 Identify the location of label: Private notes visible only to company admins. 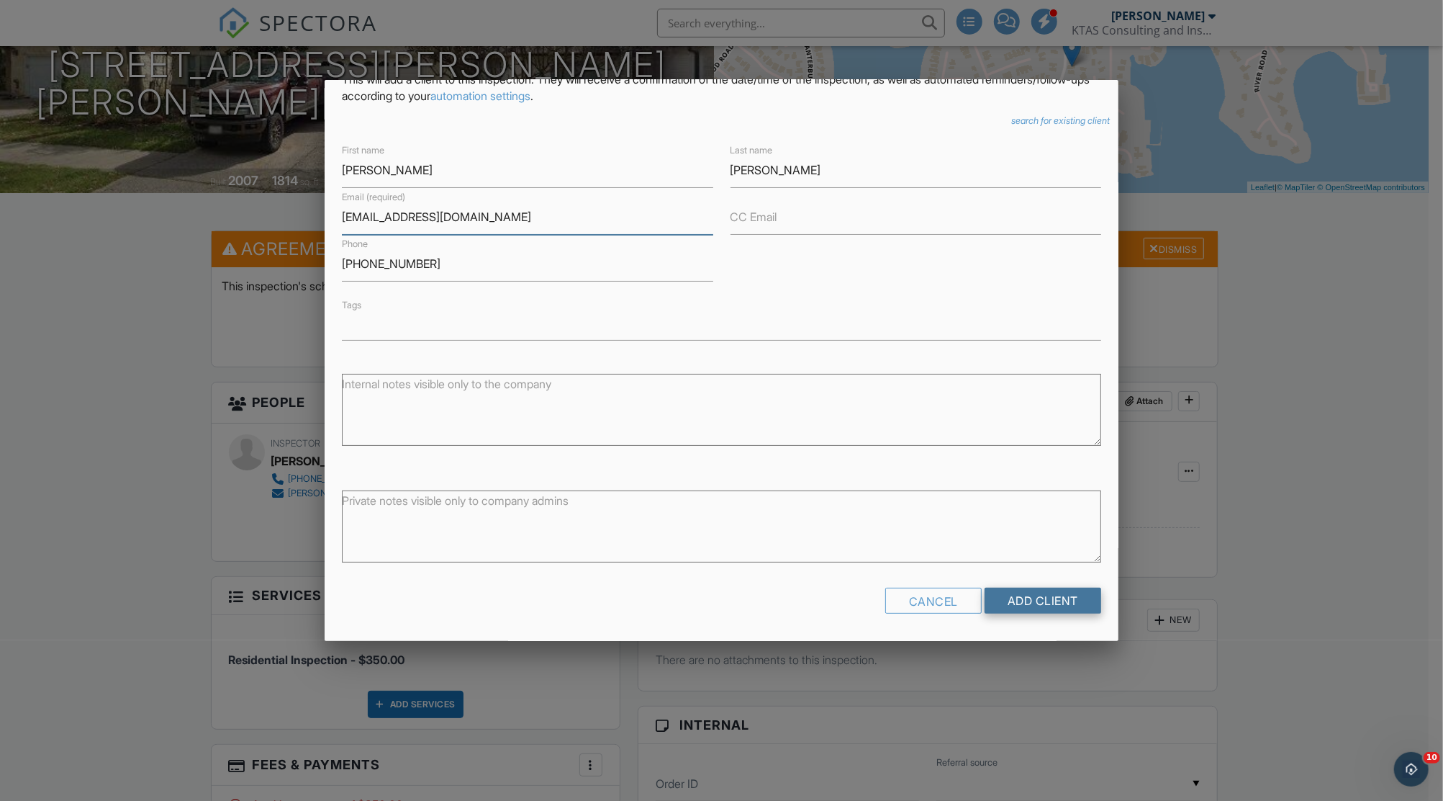
(455, 500).